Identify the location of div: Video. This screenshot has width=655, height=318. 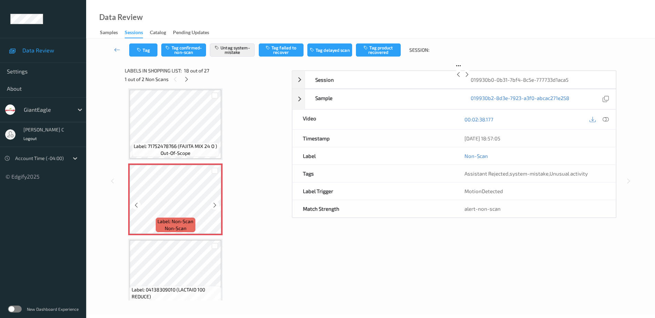
(373, 119).